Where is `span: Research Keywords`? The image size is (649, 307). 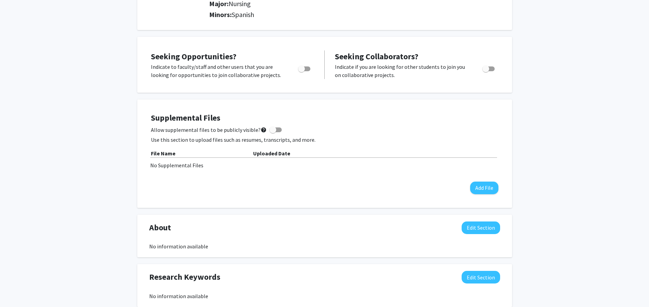 span: Research Keywords is located at coordinates (185, 277).